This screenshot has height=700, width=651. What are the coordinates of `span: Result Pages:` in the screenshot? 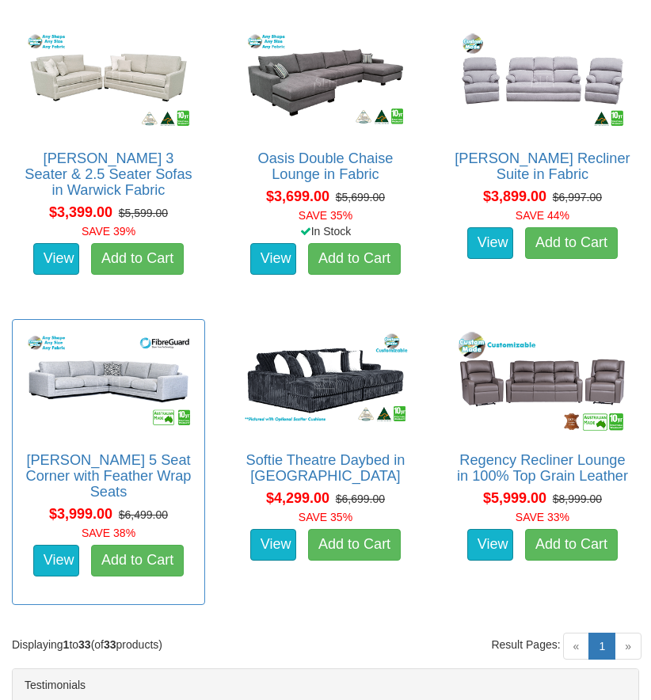 It's located at (525, 644).